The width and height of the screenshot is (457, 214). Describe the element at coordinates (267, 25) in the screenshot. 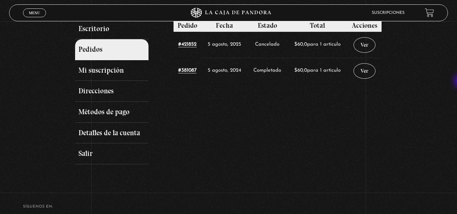

I see `span: Estado` at that location.